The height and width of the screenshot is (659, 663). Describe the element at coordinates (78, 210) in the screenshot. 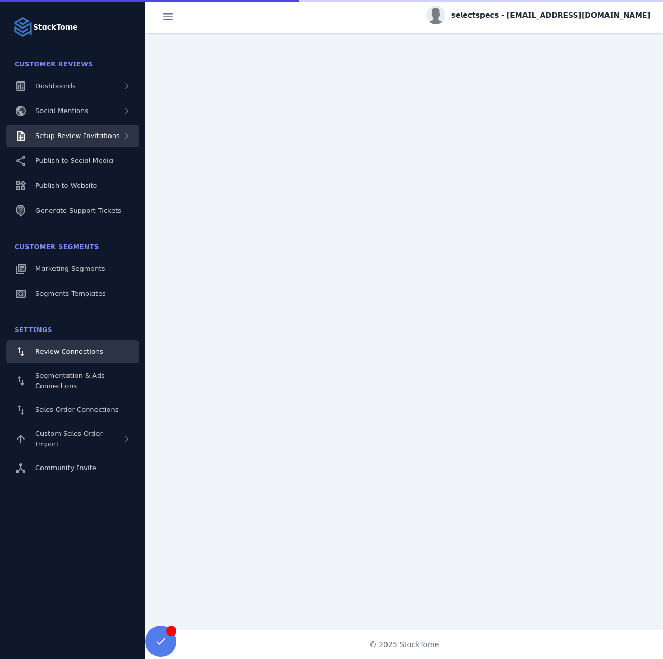

I see `span: Generate Support Tickets` at that location.